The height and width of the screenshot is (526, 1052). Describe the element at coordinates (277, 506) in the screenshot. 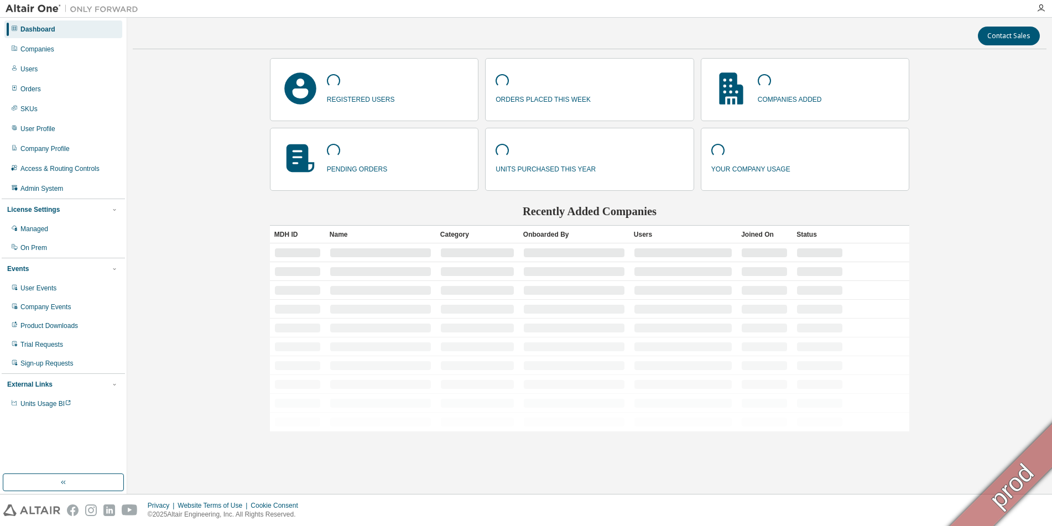

I see `div: Cookie Consent` at that location.